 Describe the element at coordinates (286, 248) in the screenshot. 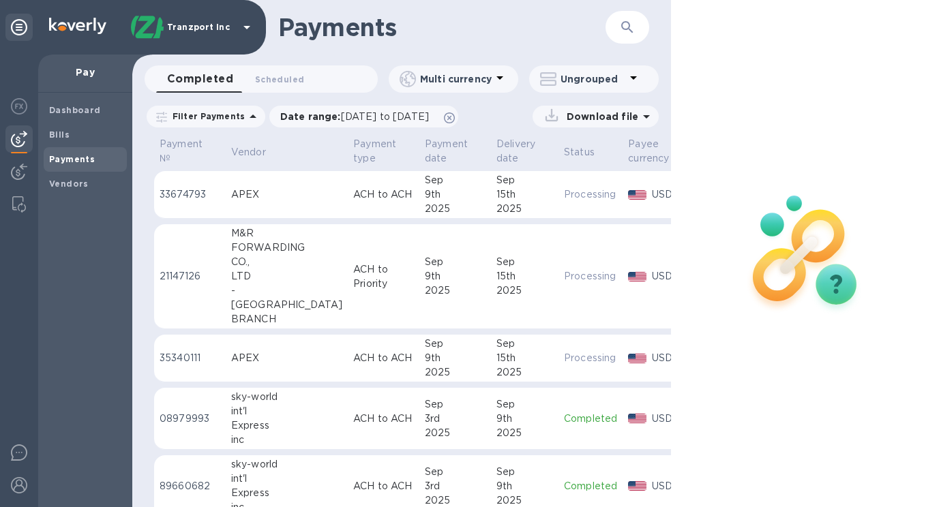

I see `div: FORWARDING` at that location.